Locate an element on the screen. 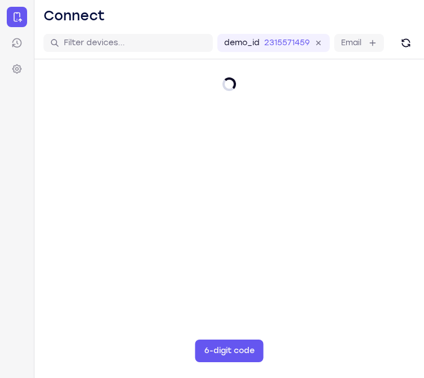  label: Email is located at coordinates (351, 43).